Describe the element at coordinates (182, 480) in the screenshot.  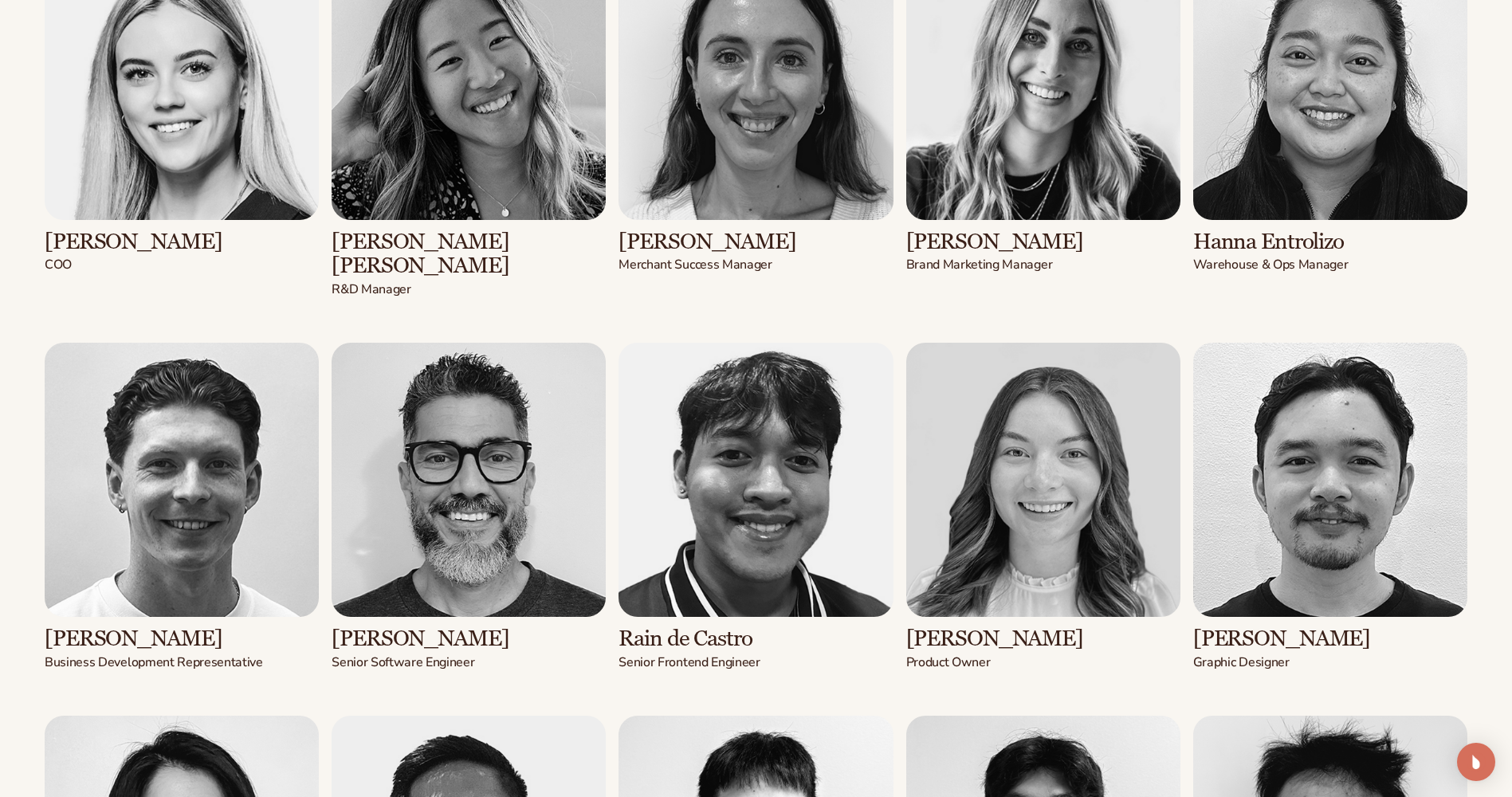
I see `img: Shopify Image 10` at that location.